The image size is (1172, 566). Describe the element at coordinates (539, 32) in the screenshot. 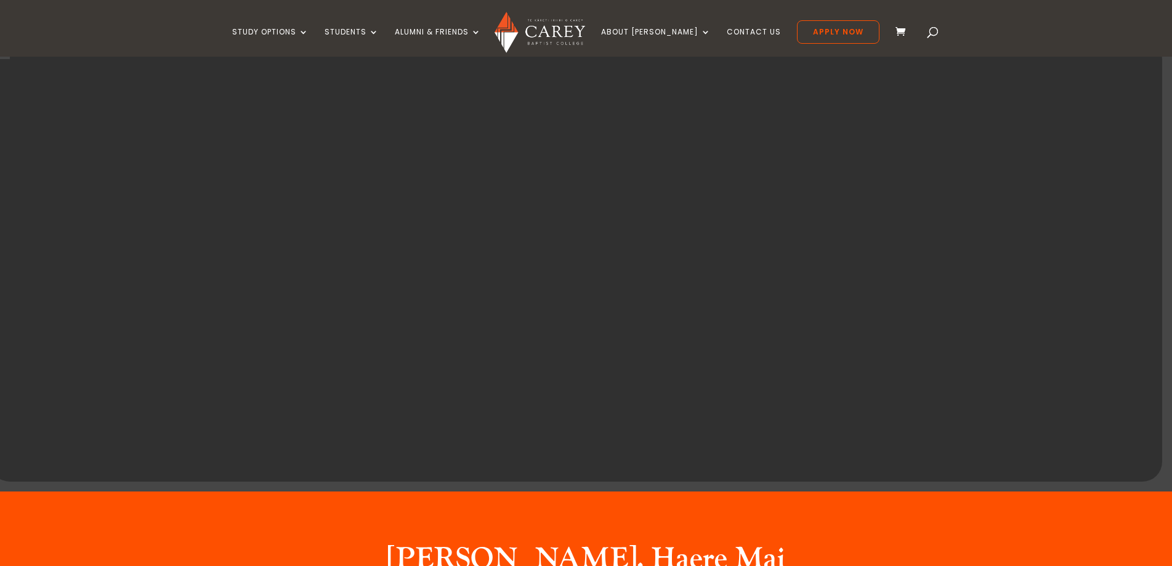

I see `img: Carey Baptist College` at that location.